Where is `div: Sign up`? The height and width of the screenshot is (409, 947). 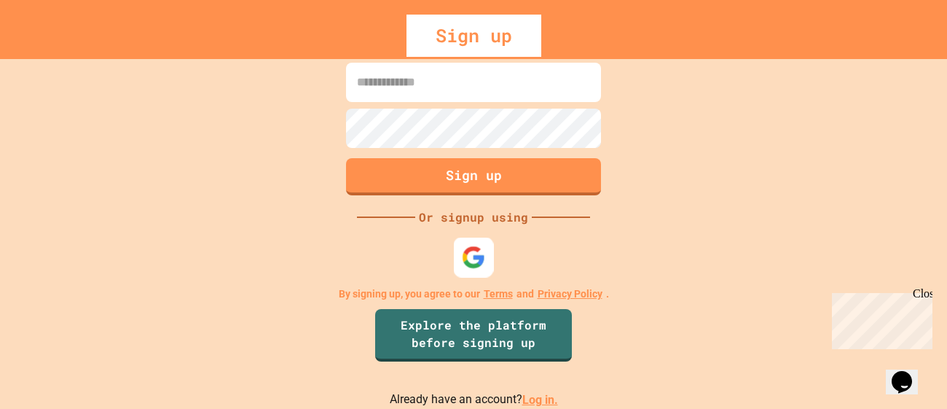
div: Sign up is located at coordinates (474, 36).